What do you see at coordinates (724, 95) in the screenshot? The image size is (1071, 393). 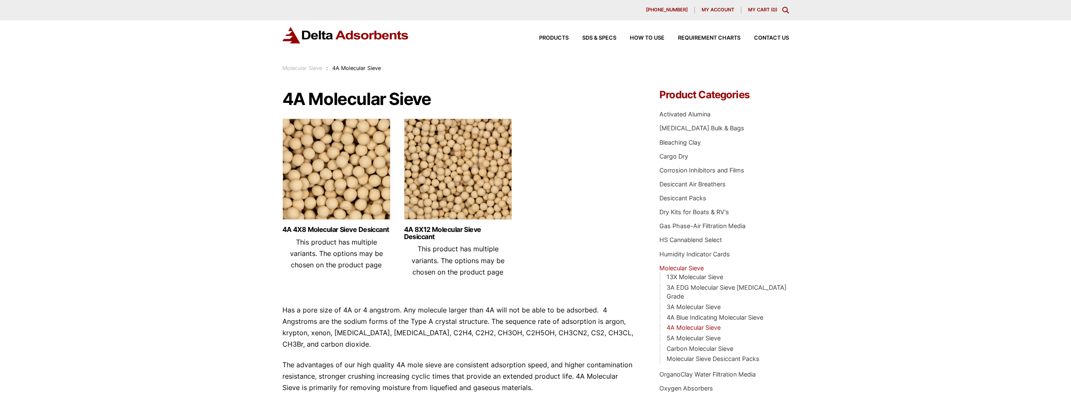 I see `h4: Product Categories` at bounding box center [724, 95].